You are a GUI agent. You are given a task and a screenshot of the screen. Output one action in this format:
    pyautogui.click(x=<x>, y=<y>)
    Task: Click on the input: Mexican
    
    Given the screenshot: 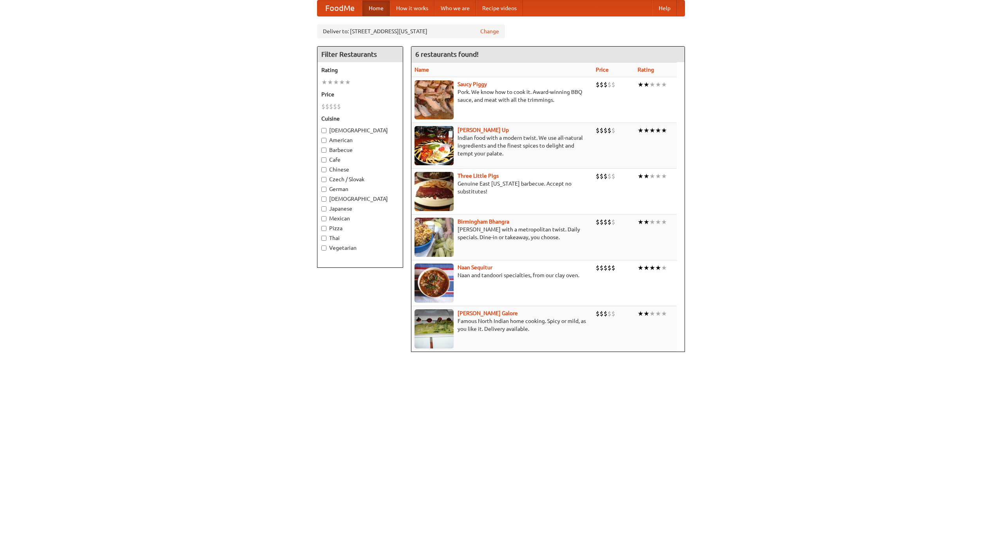 What is the action you would take?
    pyautogui.click(x=324, y=218)
    